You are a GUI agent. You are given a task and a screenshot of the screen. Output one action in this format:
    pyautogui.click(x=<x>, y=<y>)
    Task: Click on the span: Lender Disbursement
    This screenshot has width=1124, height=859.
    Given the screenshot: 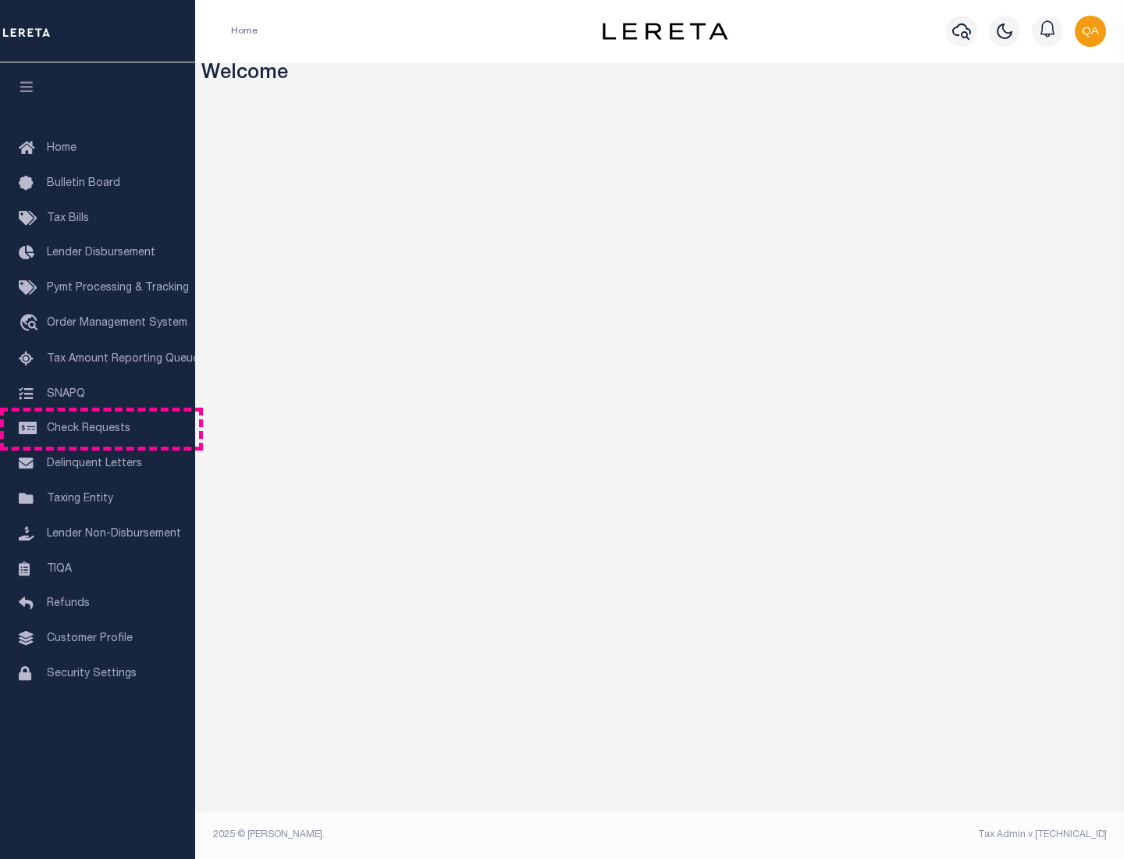 What is the action you would take?
    pyautogui.click(x=101, y=253)
    